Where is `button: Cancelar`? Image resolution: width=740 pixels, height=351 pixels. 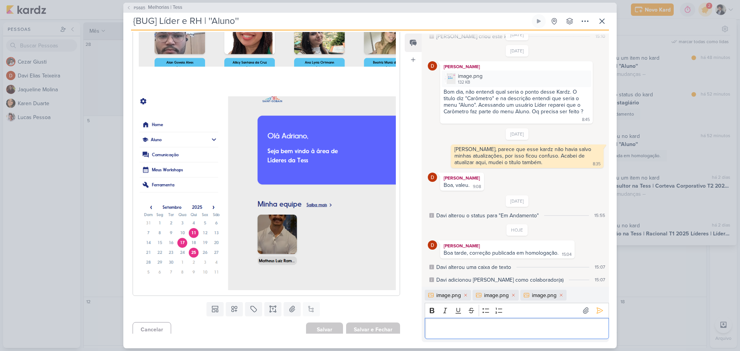
button: Cancelar is located at coordinates (152, 330).